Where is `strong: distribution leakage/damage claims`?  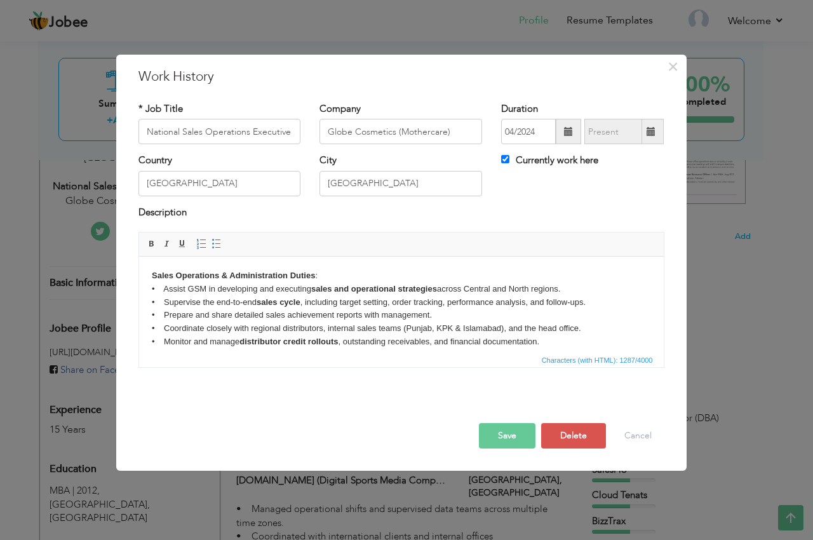 strong: distribution leakage/damage claims is located at coordinates (194, 98).